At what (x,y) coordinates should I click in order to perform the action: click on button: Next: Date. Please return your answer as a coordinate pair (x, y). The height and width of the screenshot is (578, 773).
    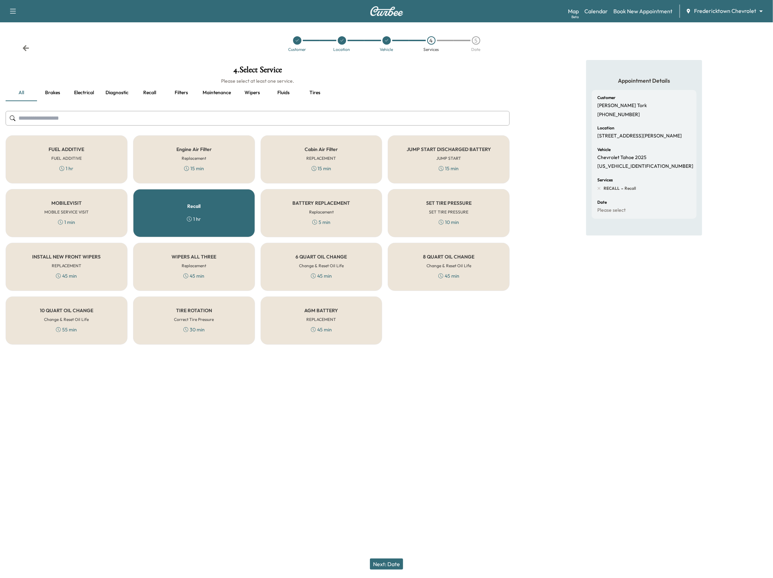
    Looking at the image, I should click on (386, 565).